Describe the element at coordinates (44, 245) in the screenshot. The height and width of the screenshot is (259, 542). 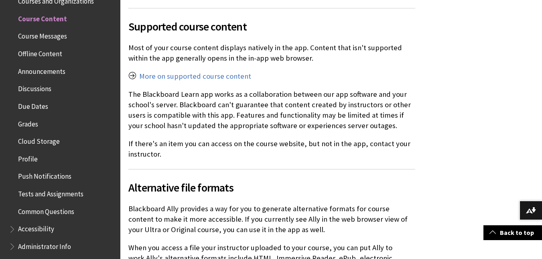
I see `span: Administrator Info` at that location.